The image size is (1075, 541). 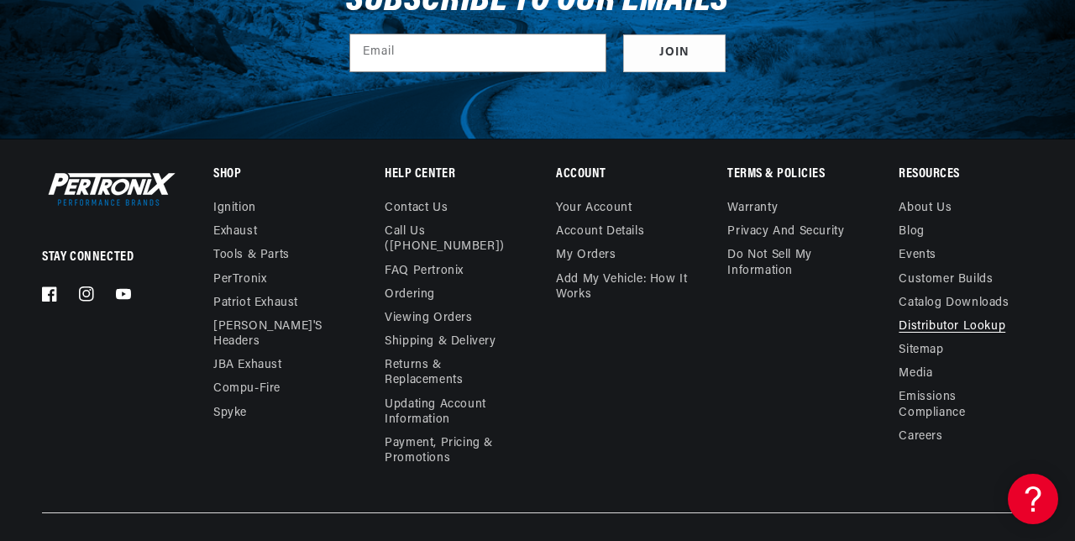 What do you see at coordinates (911, 232) in the screenshot?
I see `a: Blog` at bounding box center [911, 232].